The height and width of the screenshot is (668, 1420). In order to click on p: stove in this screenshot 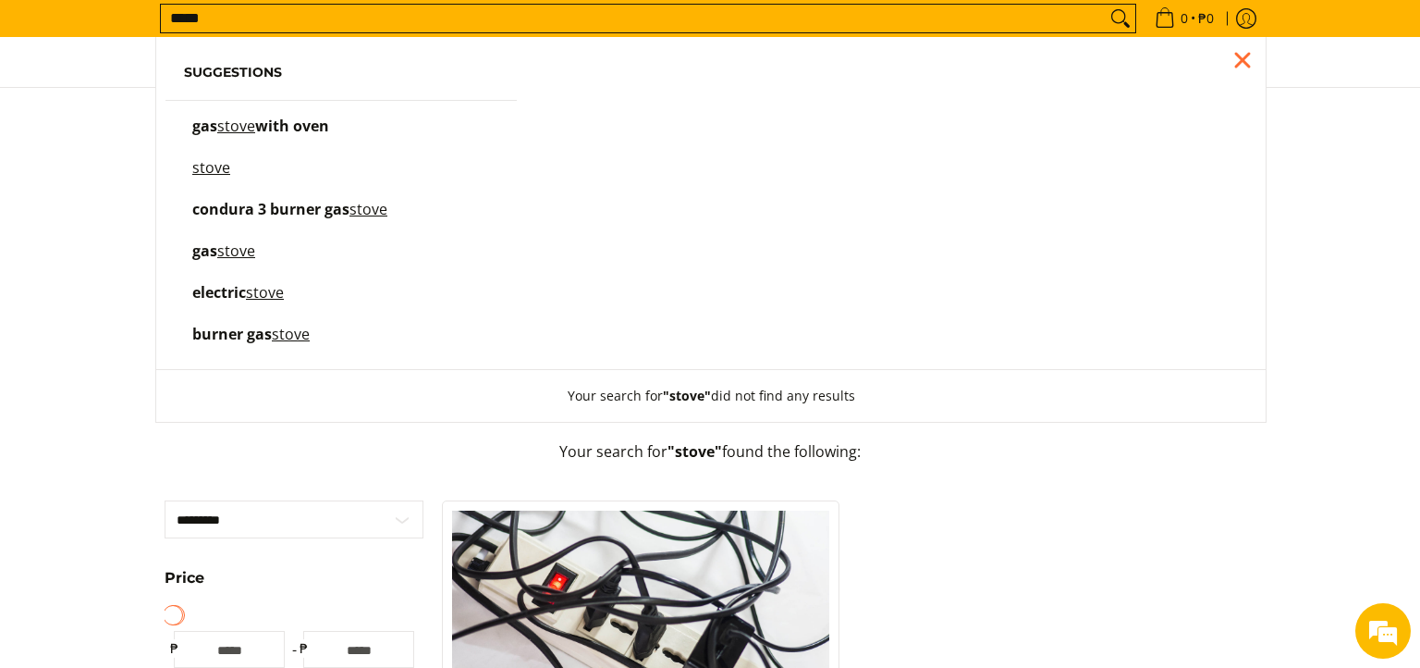, I will do `click(211, 177)`.